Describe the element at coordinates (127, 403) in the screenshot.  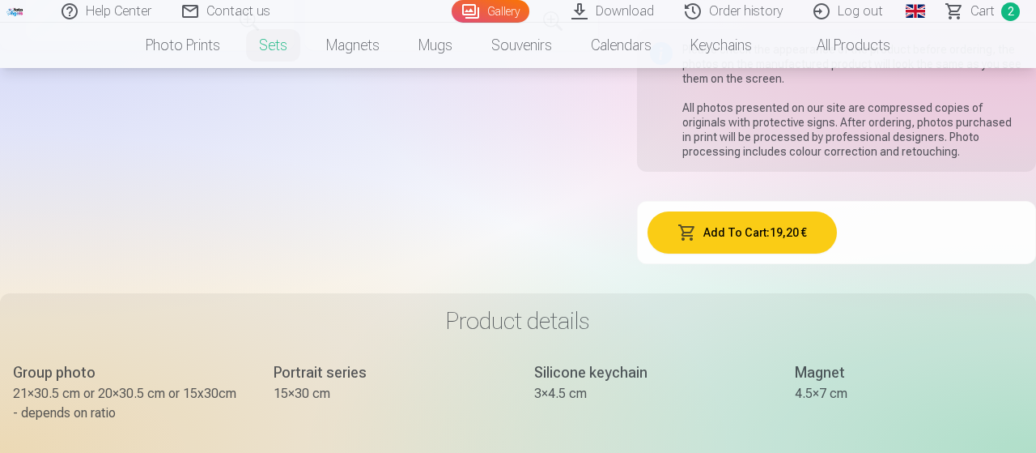
I see `div: 21×30.5 cm or 20×30.5 cm or 15x30cm - depends on ratio` at that location.